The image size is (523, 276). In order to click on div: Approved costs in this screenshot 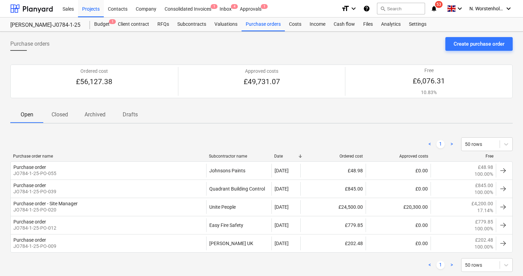, I will do `click(398, 156)`.